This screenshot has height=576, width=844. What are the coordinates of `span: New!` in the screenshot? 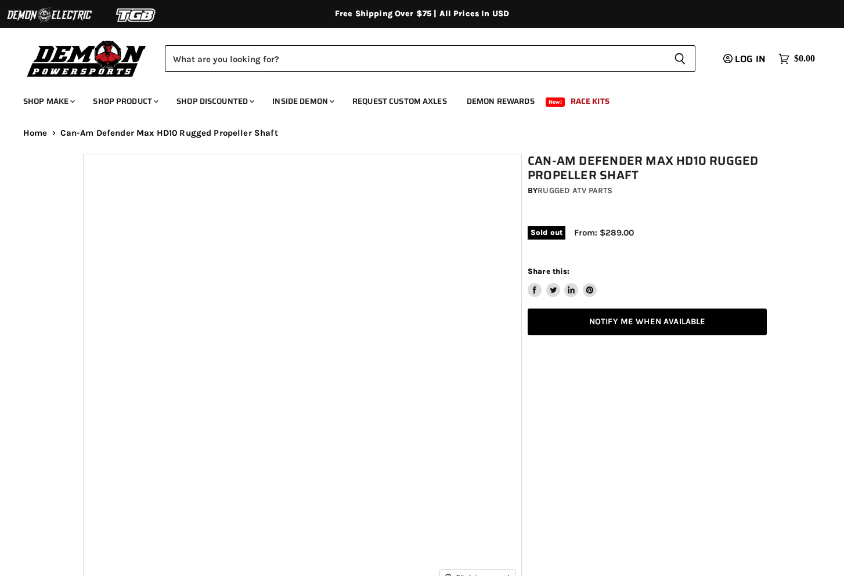 It's located at (556, 102).